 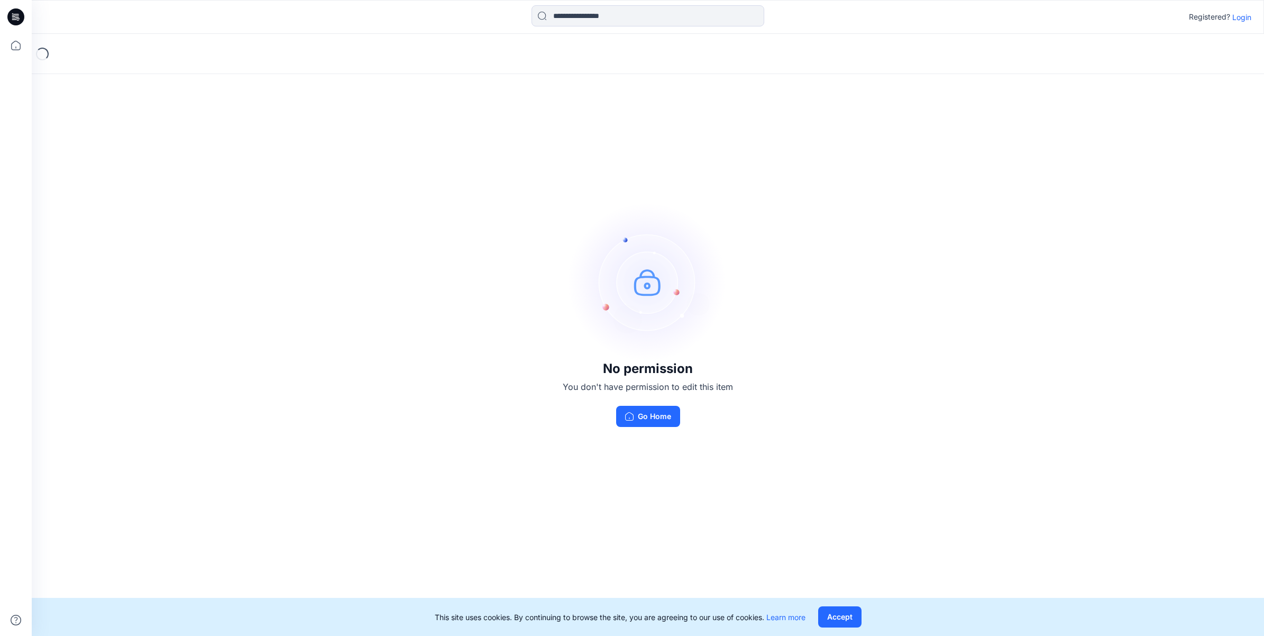 What do you see at coordinates (648, 416) in the screenshot?
I see `a: Go Home` at bounding box center [648, 416].